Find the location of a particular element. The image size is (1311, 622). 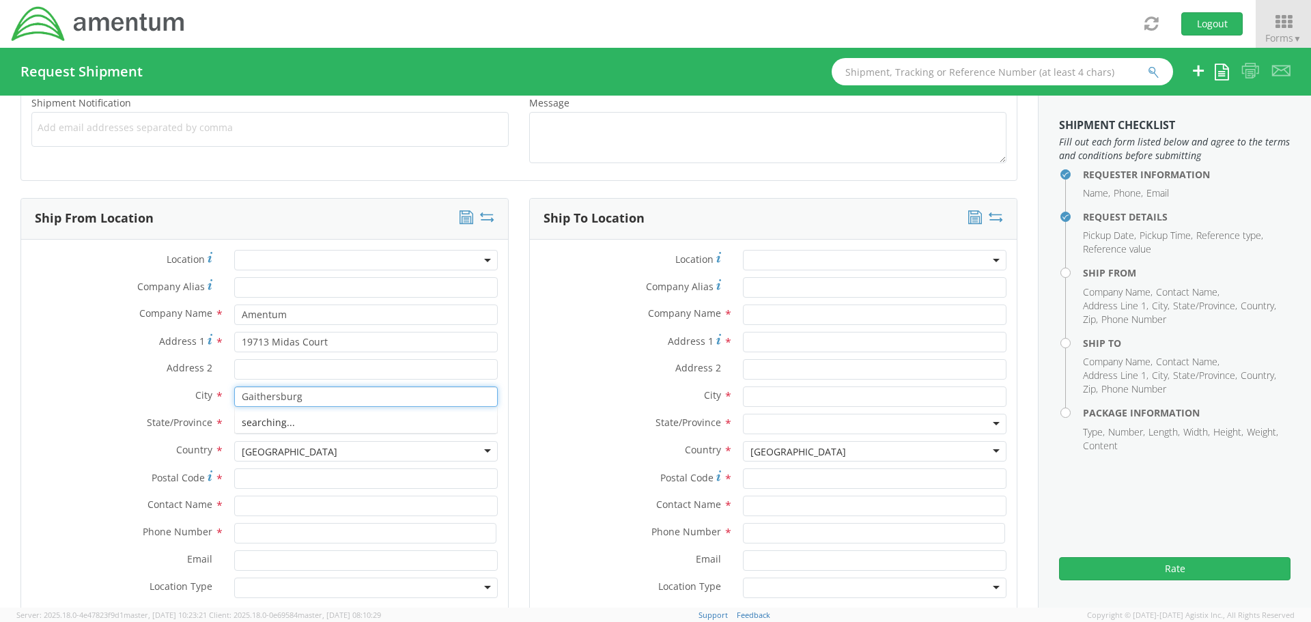

h4: Request Shipment is located at coordinates (81, 72).